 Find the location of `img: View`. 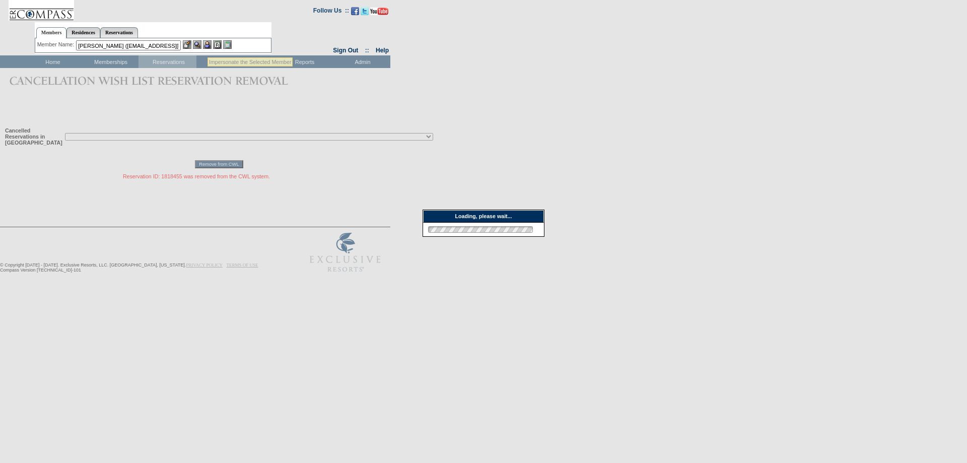

img: View is located at coordinates (197, 44).